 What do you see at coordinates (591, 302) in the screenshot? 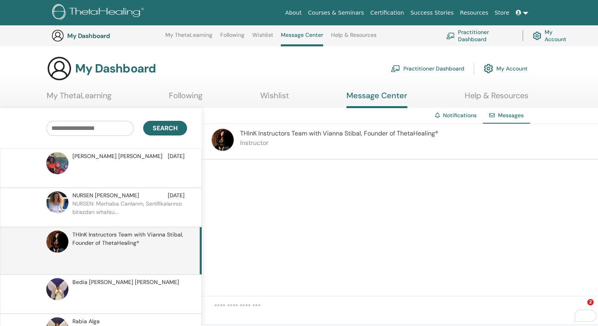
I see `span: 2` at bounding box center [591, 302].